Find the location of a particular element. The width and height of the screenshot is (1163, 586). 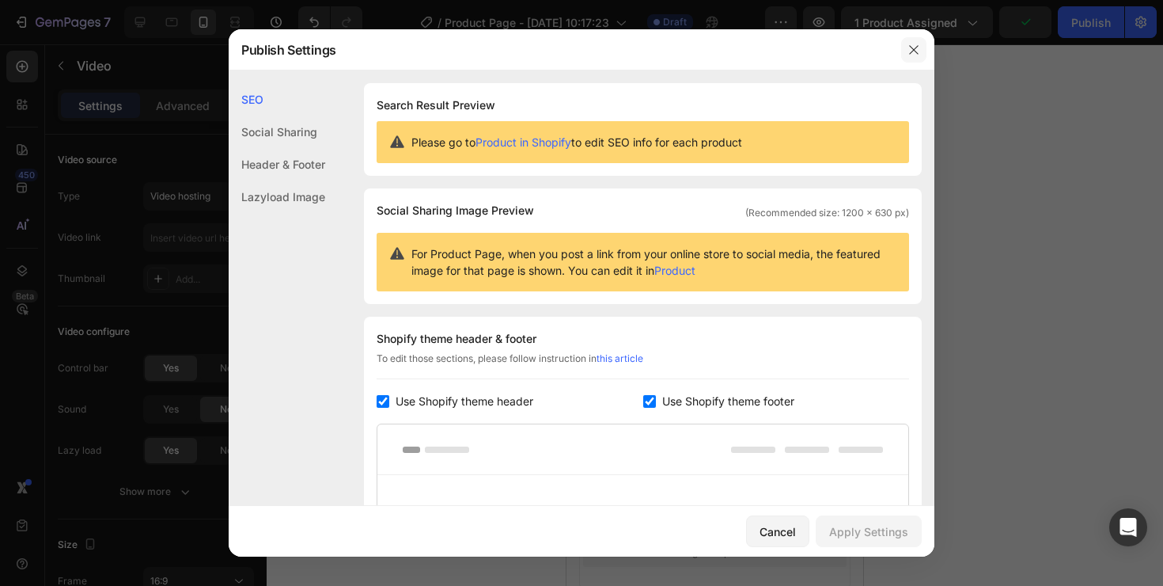

div: Lazyload Image is located at coordinates (277, 196).